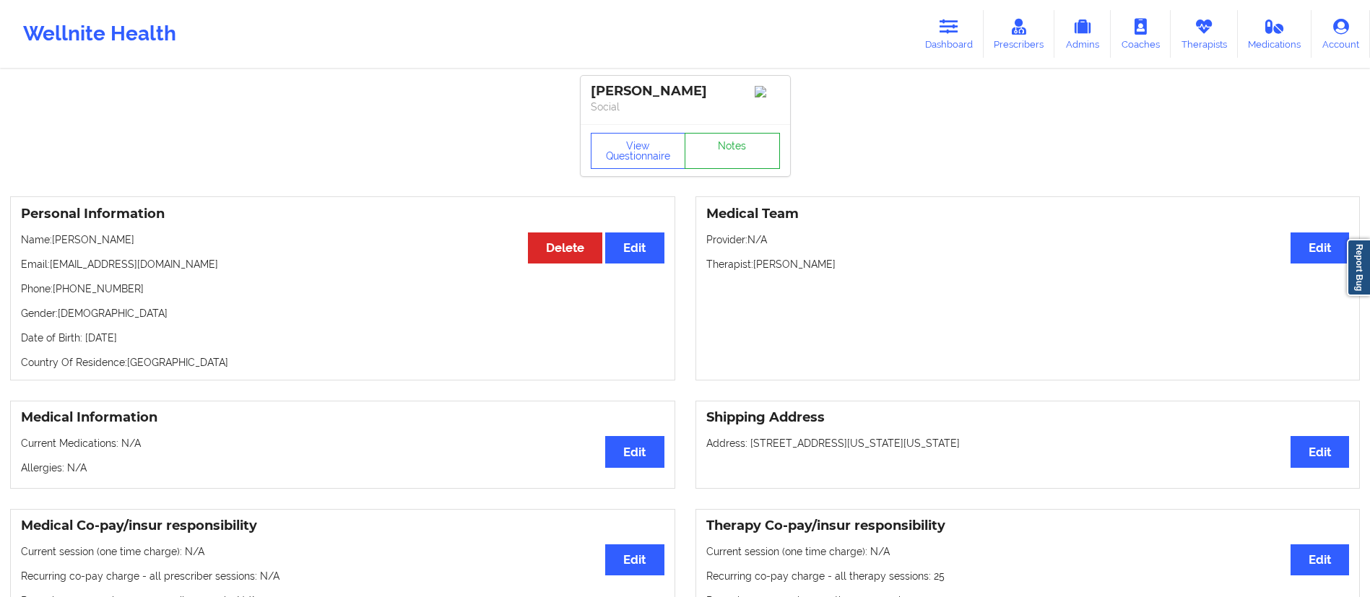 Image resolution: width=1370 pixels, height=597 pixels. What do you see at coordinates (342, 468) in the screenshot?
I see `p: Allergies: N/A` at bounding box center [342, 468].